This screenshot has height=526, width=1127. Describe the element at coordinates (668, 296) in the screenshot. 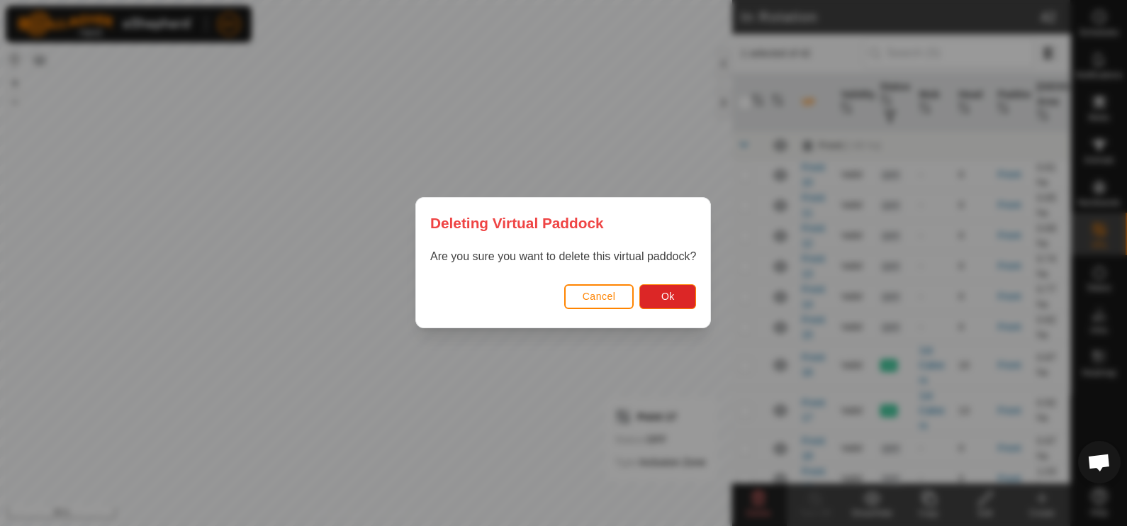

I see `button: Ok` at that location.